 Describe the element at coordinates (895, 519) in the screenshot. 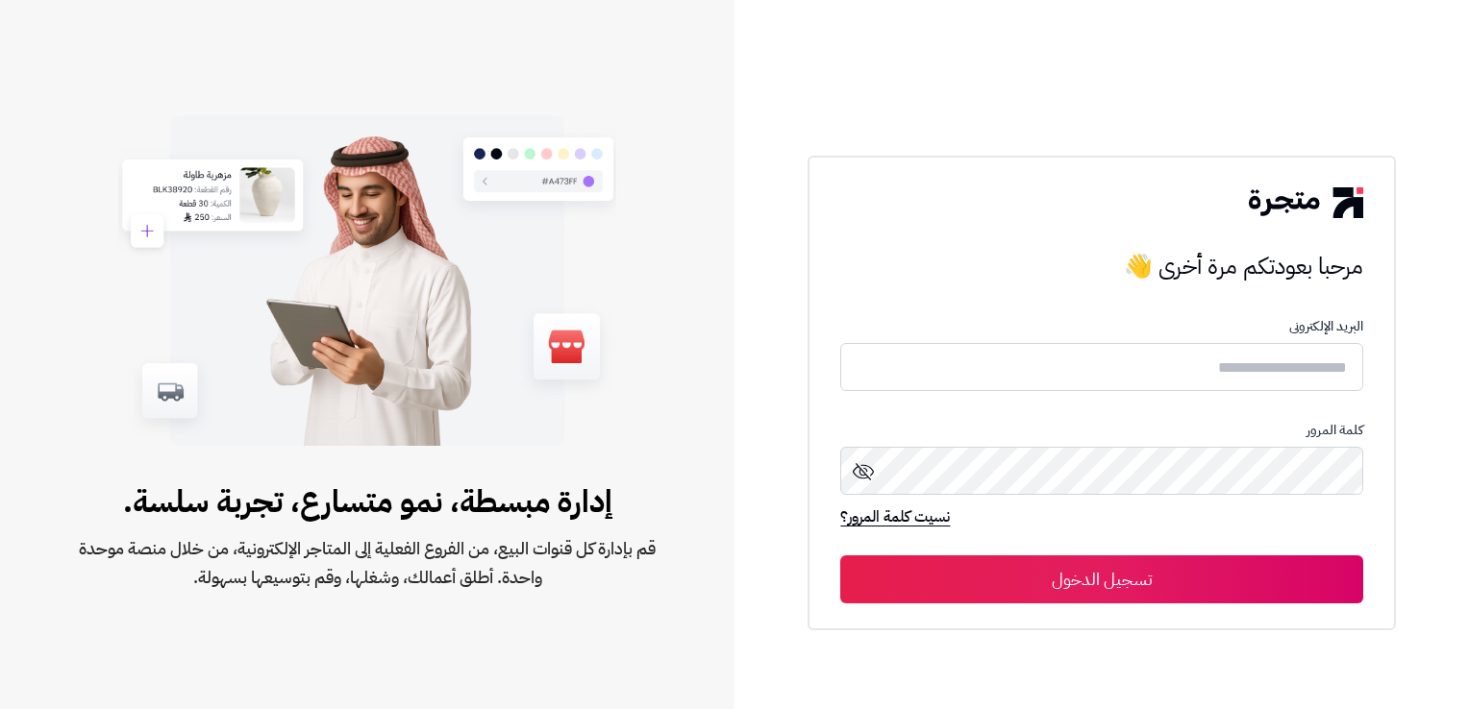

I see `a: نسيت كلمة المرور؟` at that location.